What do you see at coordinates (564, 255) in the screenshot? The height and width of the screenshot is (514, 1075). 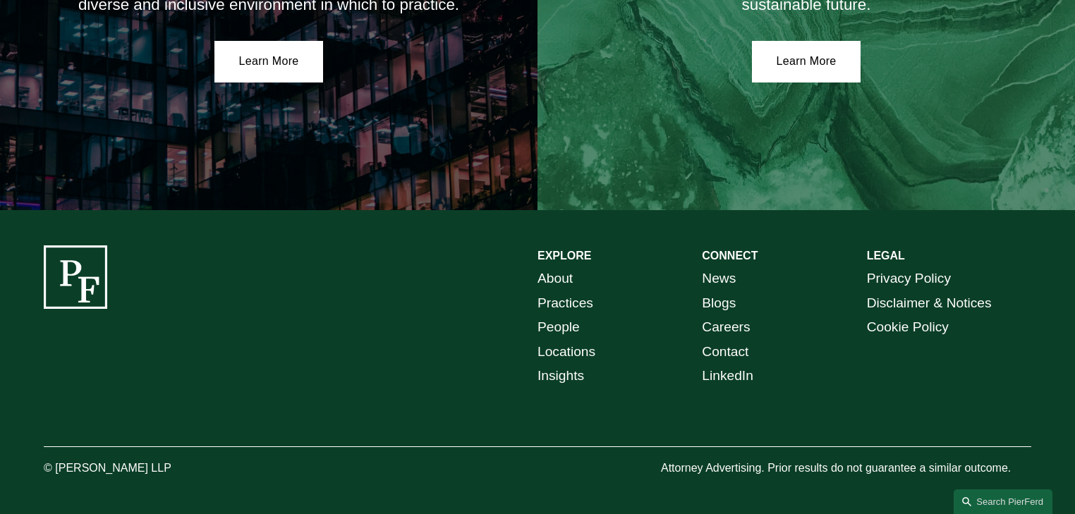 I see `strong: EXPLORE` at bounding box center [564, 255].